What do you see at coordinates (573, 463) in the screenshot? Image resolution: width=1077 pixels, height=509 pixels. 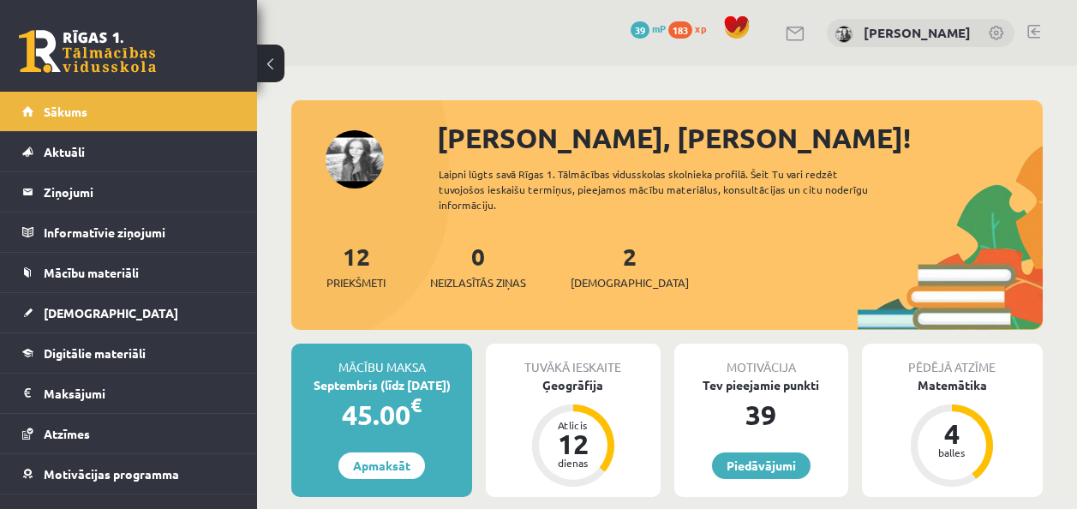 I see `div: dienas` at bounding box center [573, 463].